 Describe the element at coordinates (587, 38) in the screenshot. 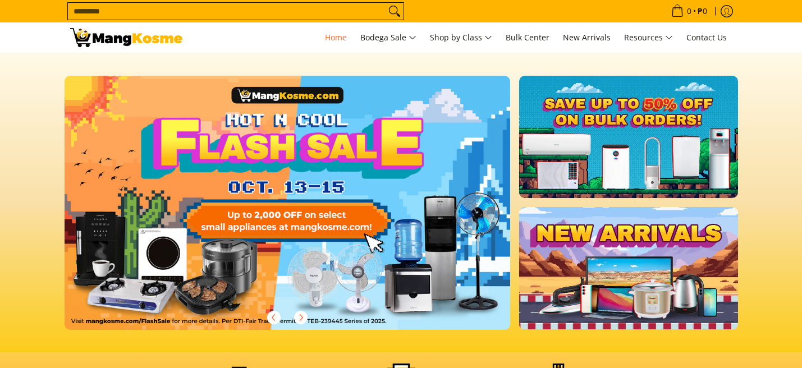

I see `a: New Arrivals` at that location.